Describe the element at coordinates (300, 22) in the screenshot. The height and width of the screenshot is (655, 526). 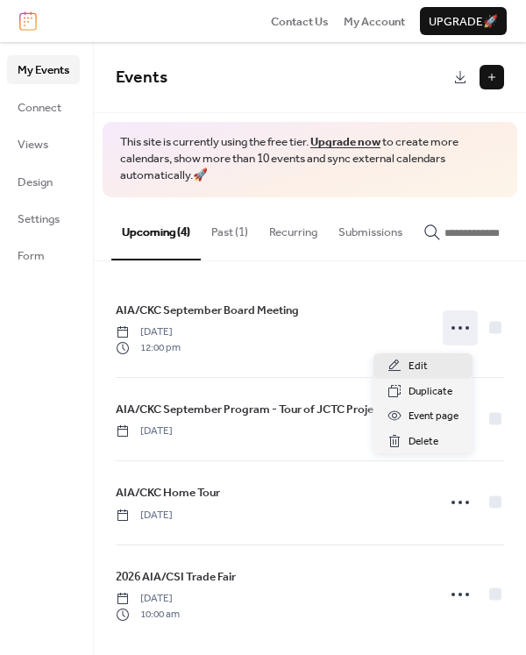
I see `span: Contact Us` at that location.